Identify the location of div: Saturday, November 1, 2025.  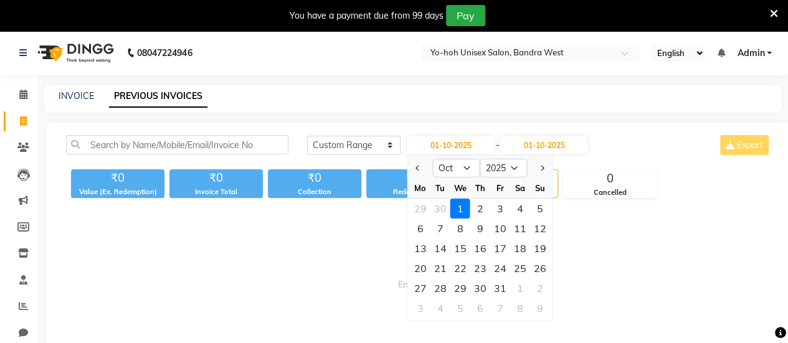
(520, 288).